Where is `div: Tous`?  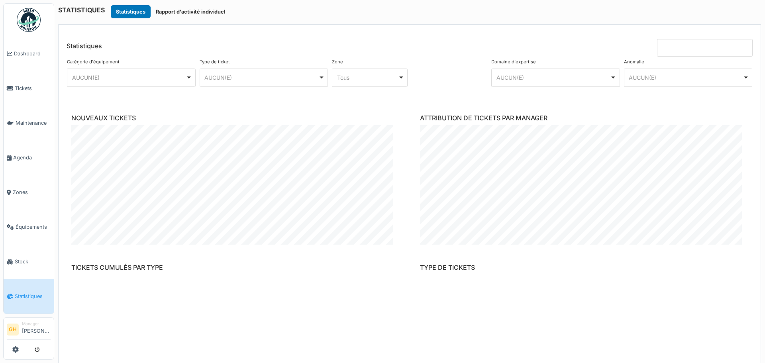 div: Tous is located at coordinates (367, 77).